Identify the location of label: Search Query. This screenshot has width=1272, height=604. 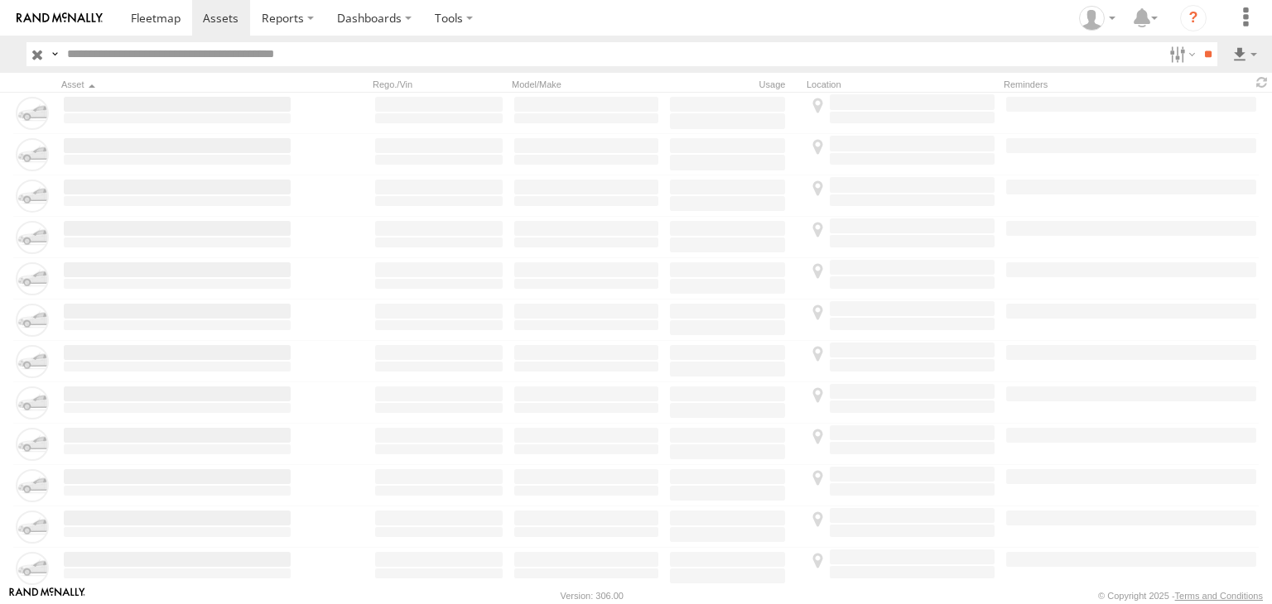
(55, 54).